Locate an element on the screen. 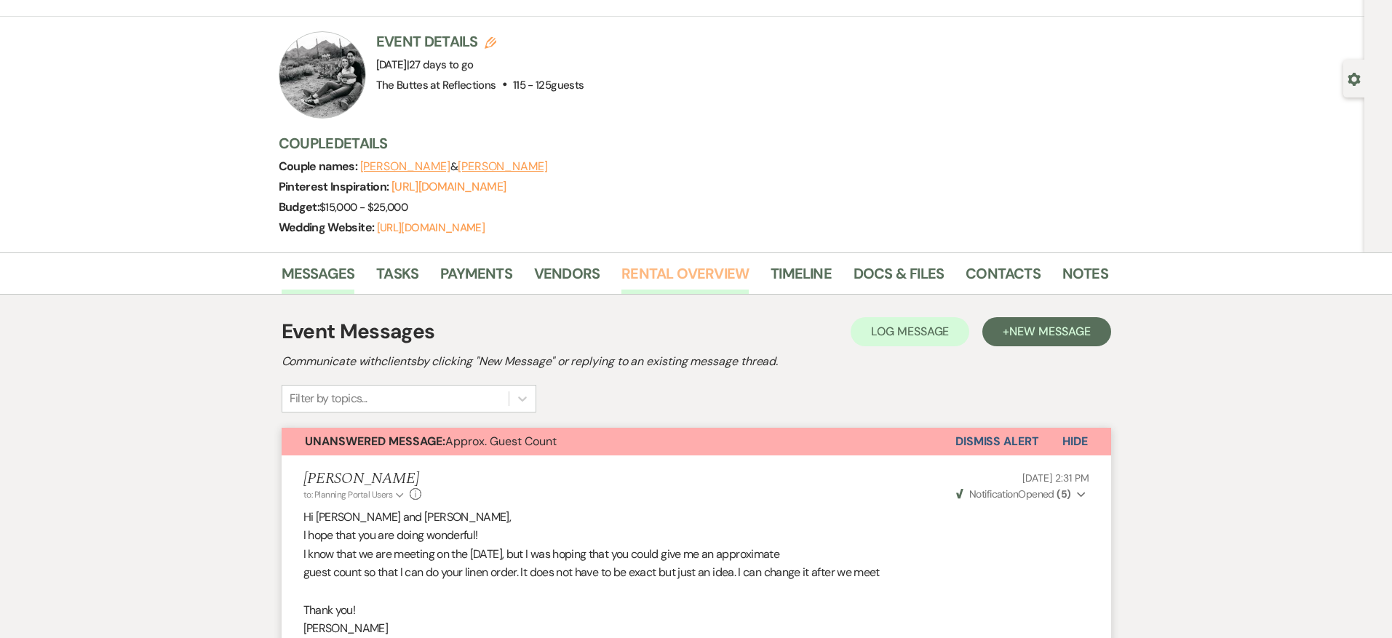 The image size is (1392, 638). span: to: Planning Portal Users is located at coordinates (348, 495).